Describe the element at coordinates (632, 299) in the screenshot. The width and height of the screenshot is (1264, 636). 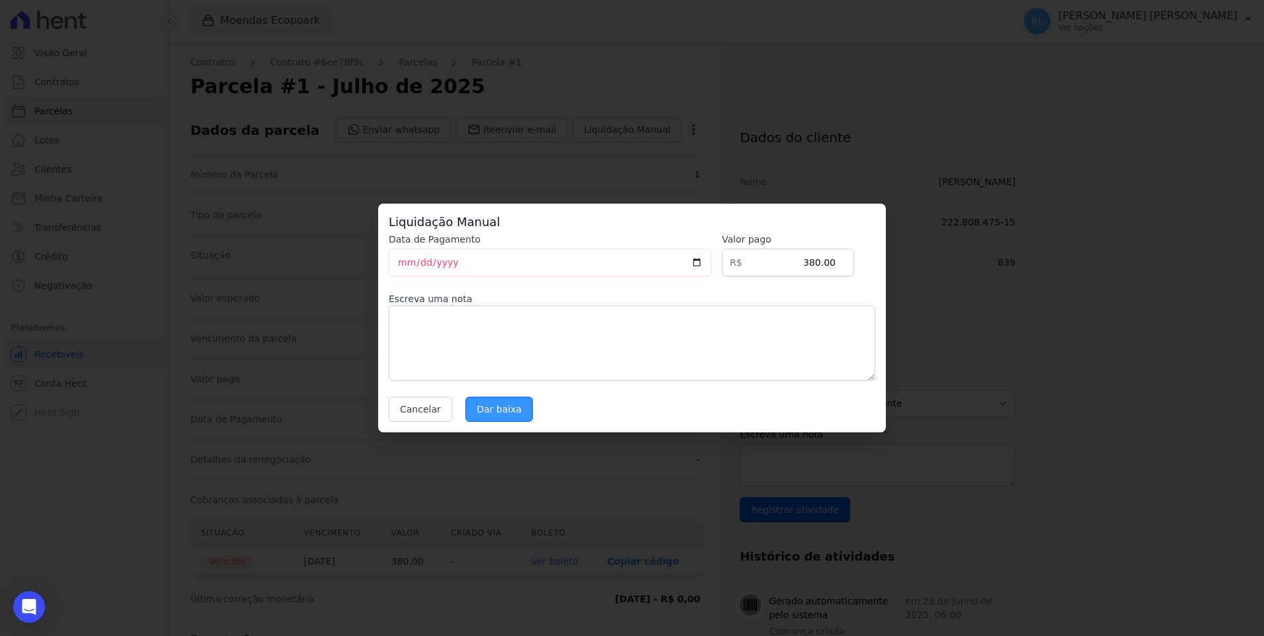
I see `label: Escreva uma nota` at that location.